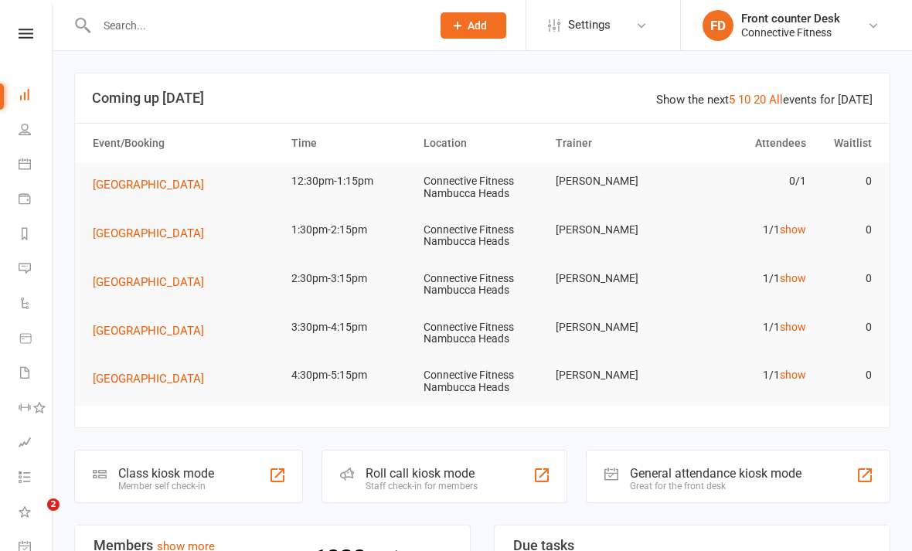  I want to click on a: Assessments, so click(36, 444).